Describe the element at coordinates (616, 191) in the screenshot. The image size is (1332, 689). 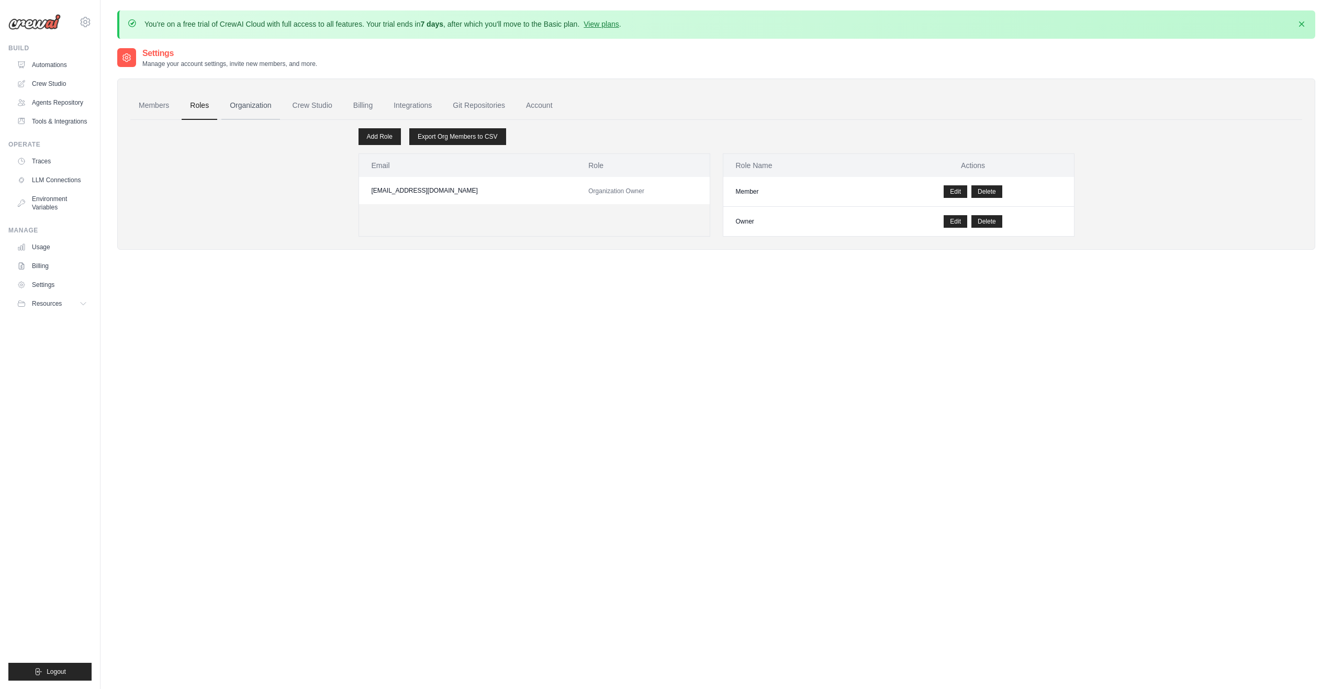
I see `span: Organization Owner` at that location.